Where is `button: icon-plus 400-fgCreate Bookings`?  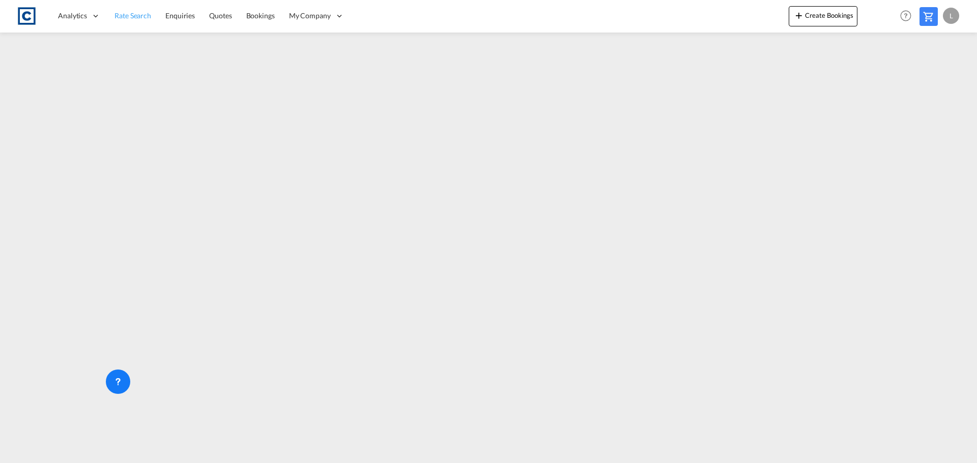
button: icon-plus 400-fgCreate Bookings is located at coordinates (823, 16).